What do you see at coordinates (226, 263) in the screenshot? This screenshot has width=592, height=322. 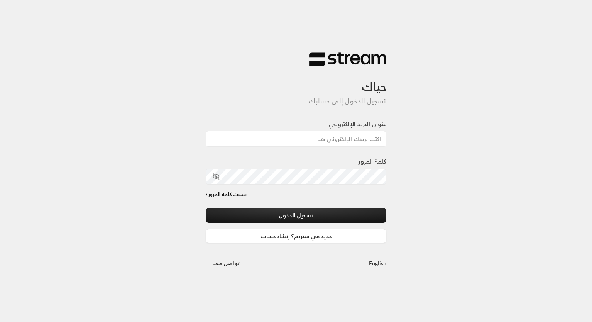 I see `a: تواصل معنا` at bounding box center [226, 263].